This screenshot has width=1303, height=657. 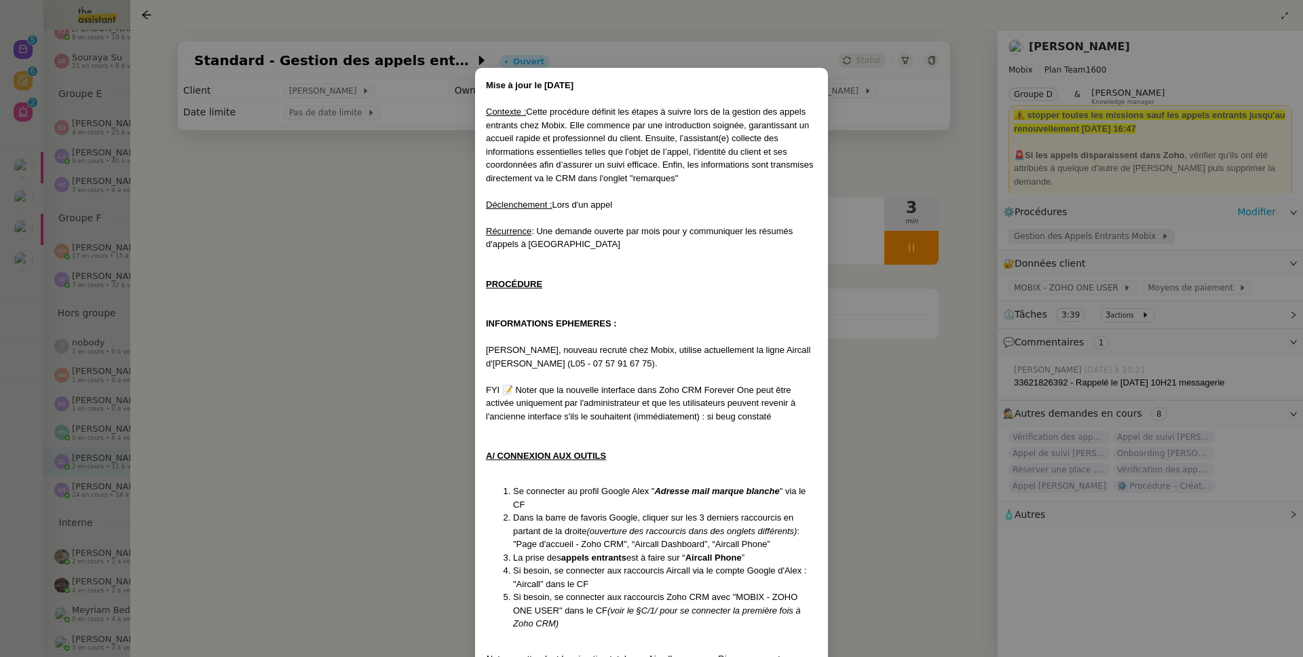 I want to click on em: (voir le §C/1/ pour se connecter la première fois à Zoho CRM), so click(x=657, y=617).